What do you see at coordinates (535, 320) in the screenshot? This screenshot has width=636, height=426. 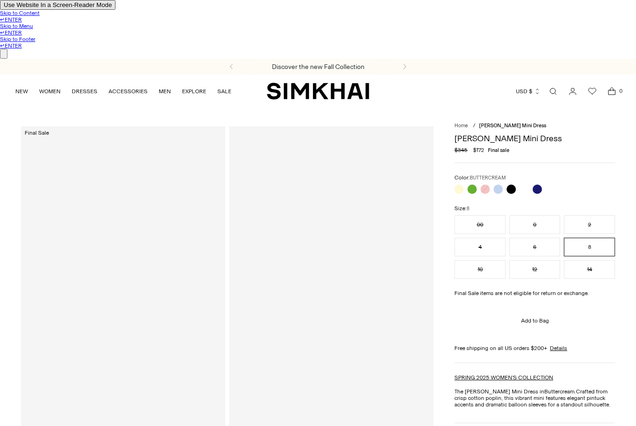 I see `span: Add to Bag` at bounding box center [535, 320].